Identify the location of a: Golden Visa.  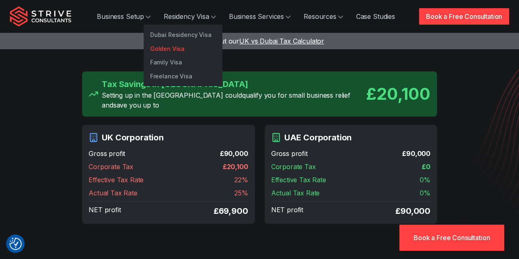
(183, 49).